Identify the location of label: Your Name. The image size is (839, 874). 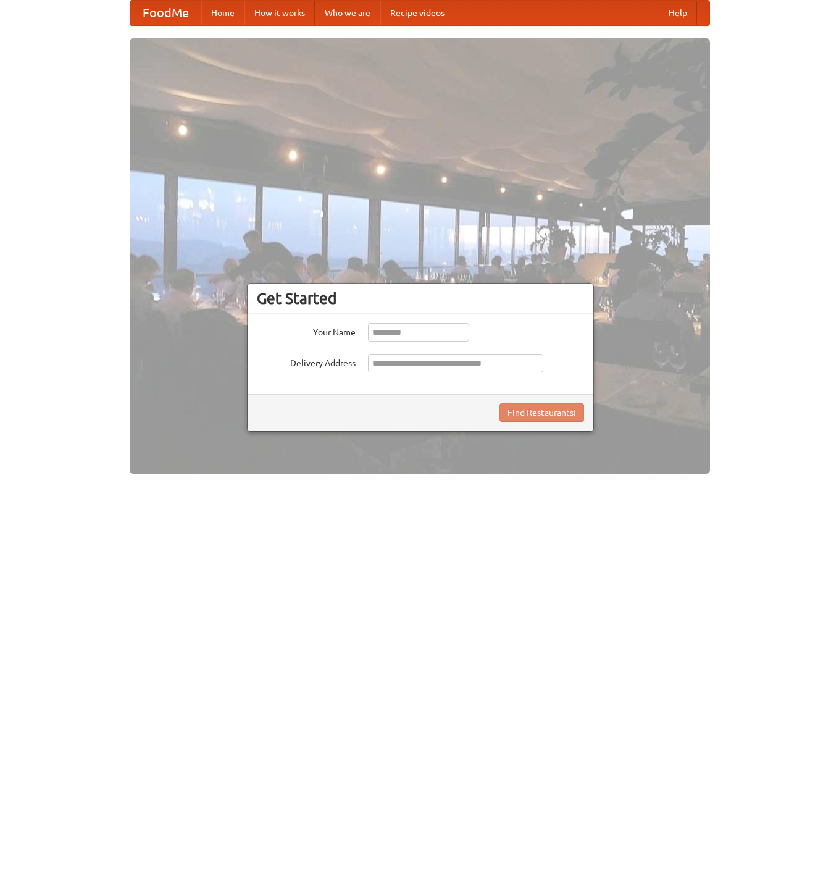
(306, 330).